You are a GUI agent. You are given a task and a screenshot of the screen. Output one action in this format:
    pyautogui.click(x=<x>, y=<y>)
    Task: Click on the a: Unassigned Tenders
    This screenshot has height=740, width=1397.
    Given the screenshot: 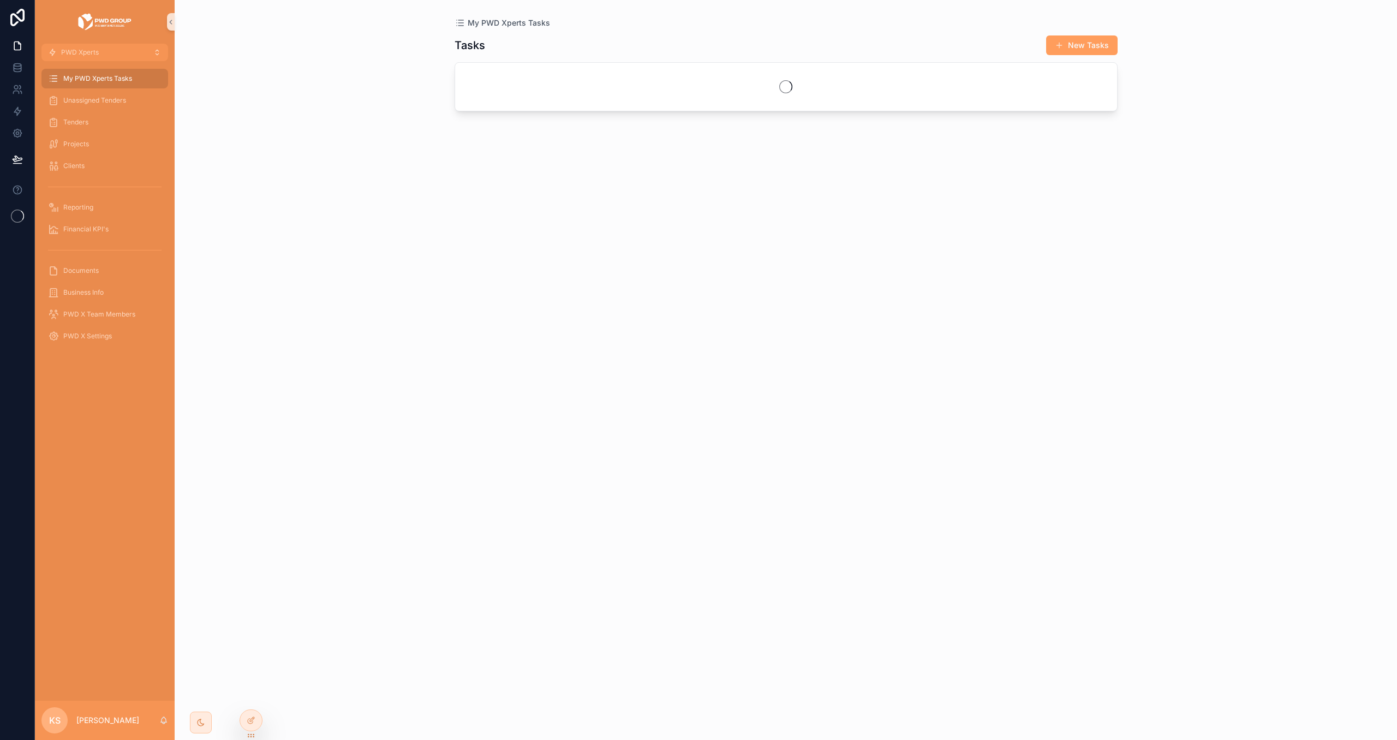 What is the action you would take?
    pyautogui.click(x=105, y=100)
    